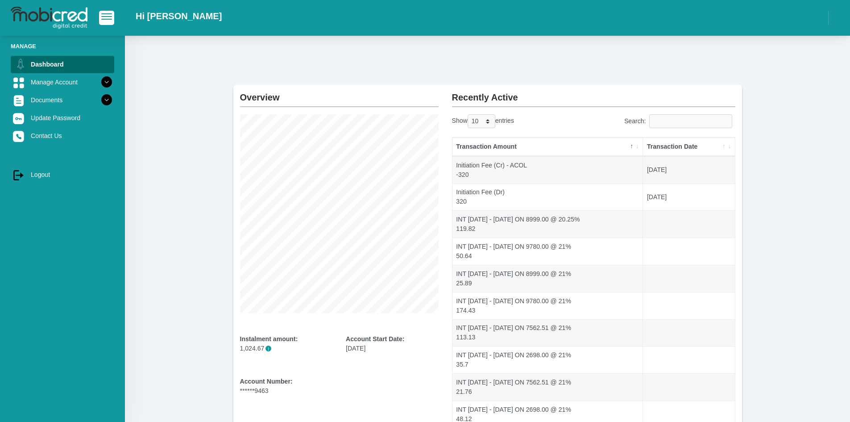  Describe the element at coordinates (62, 174) in the screenshot. I see `a: Logout` at that location.